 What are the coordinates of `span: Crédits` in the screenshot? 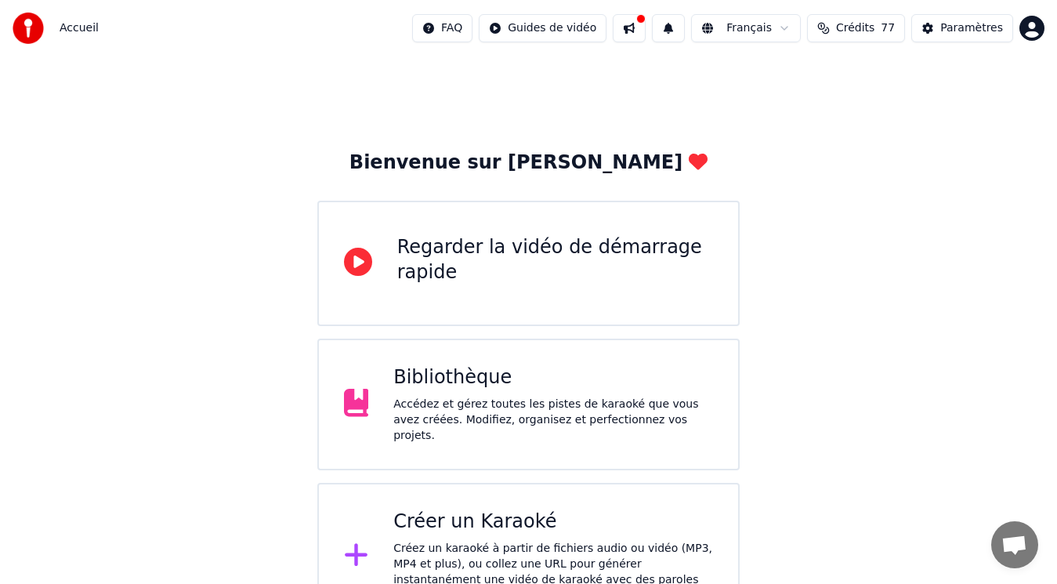 It's located at (855, 28).